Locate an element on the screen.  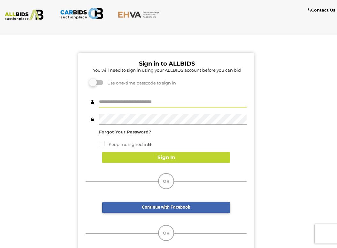
h5: You will need to sign in using your ALLBIDS account before you can bid is located at coordinates (167, 70).